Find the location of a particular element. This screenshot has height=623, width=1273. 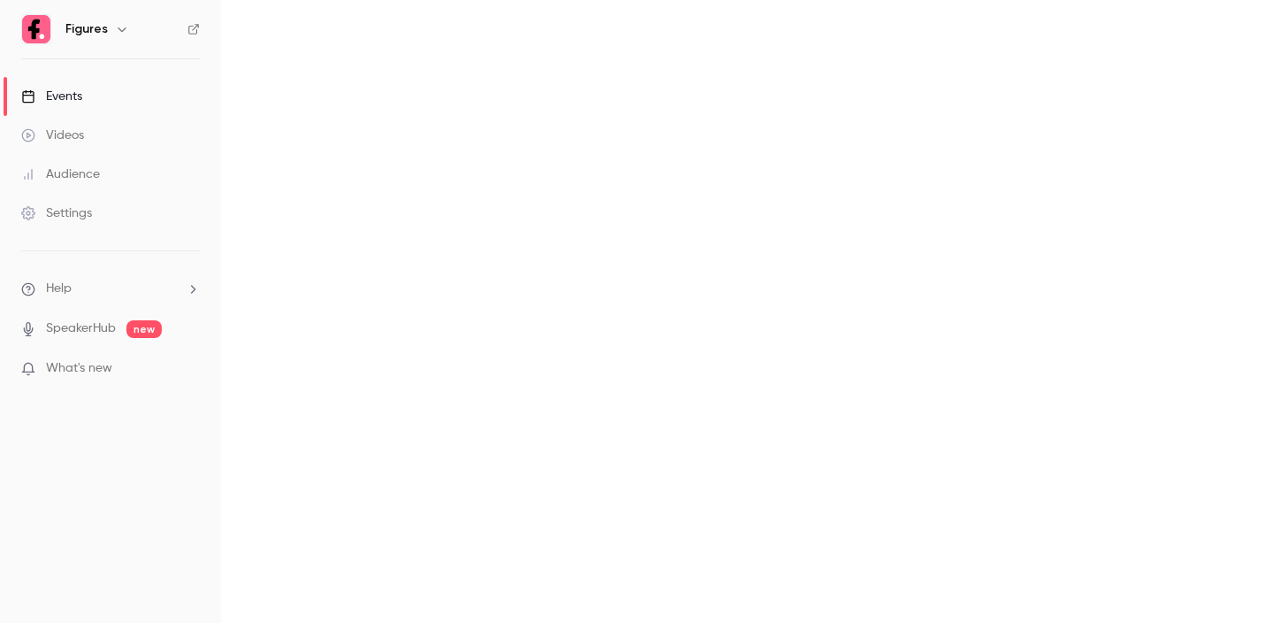

div: Audience is located at coordinates (60, 174).